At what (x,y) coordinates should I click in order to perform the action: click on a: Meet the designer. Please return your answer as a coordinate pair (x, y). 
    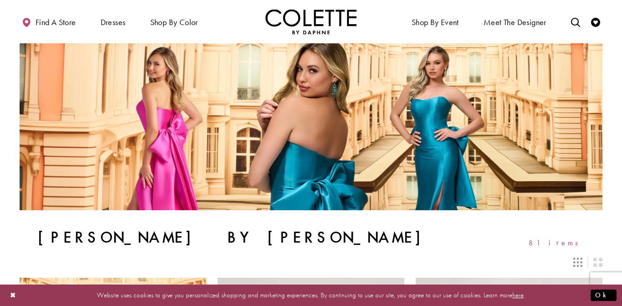
    Looking at the image, I should click on (515, 21).